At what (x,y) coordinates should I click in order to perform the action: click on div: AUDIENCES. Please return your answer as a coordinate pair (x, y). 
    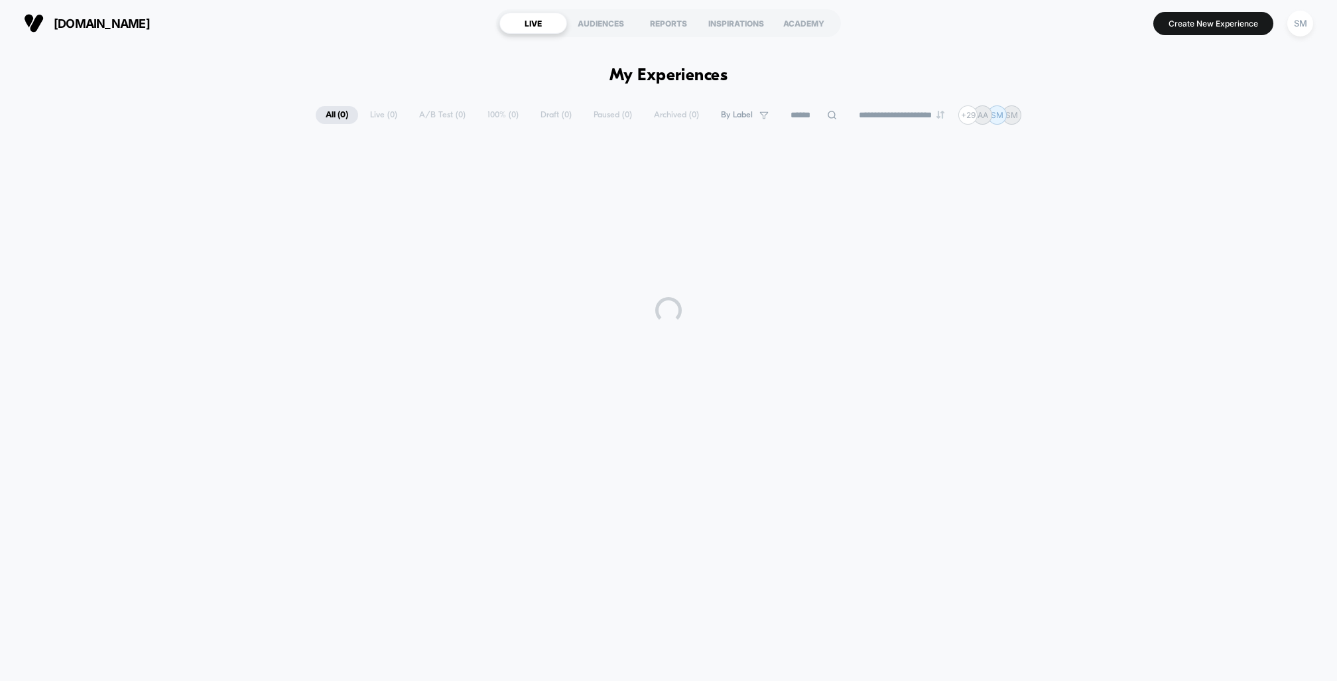
    Looking at the image, I should click on (601, 23).